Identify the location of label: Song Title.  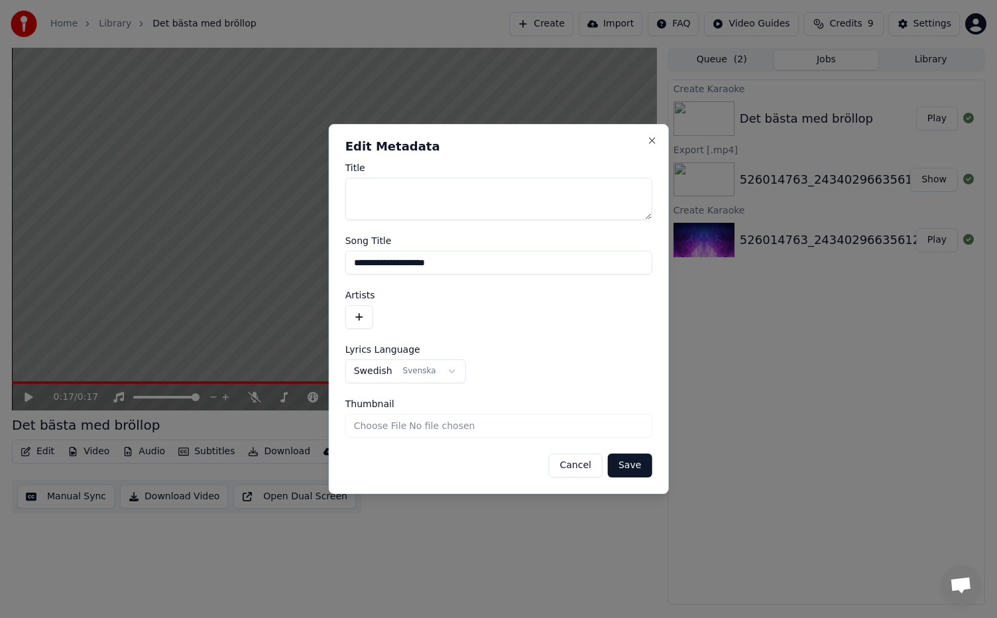
(499, 241).